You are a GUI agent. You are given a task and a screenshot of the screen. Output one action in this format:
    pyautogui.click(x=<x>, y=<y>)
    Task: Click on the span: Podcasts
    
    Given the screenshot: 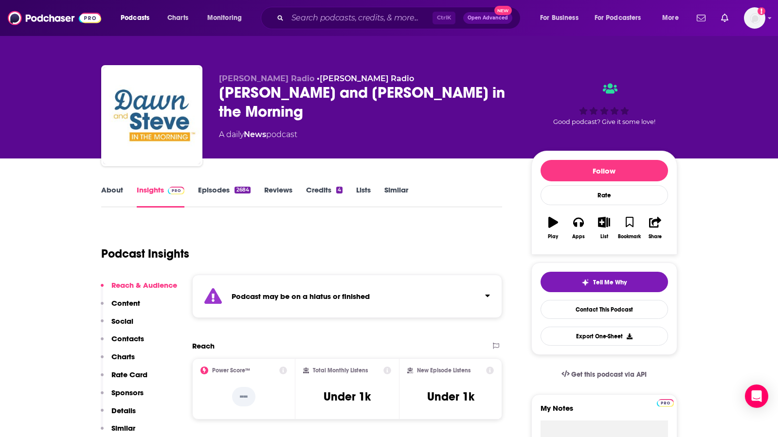 What is the action you would take?
    pyautogui.click(x=135, y=18)
    